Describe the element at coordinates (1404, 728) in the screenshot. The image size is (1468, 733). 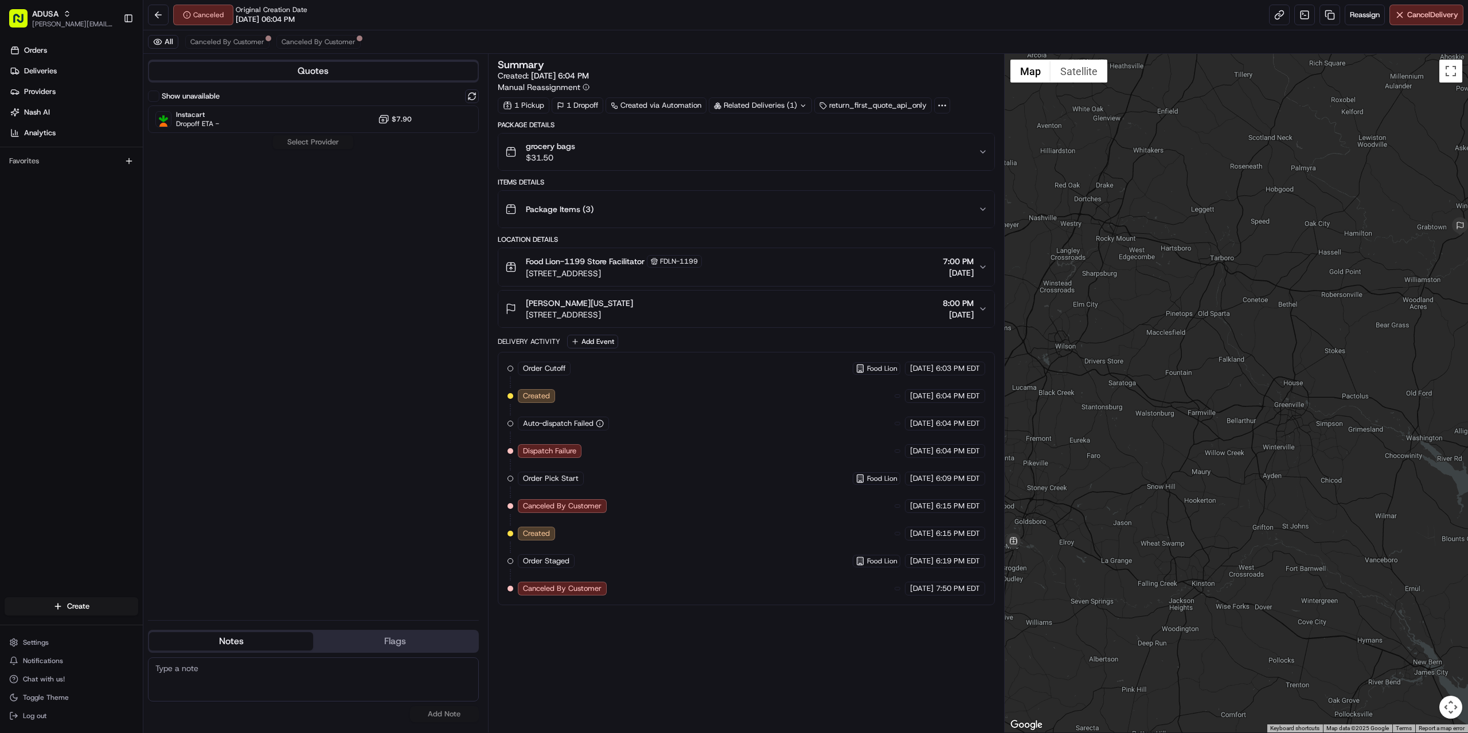
I see `a: Terms (opens in new tab)` at that location.